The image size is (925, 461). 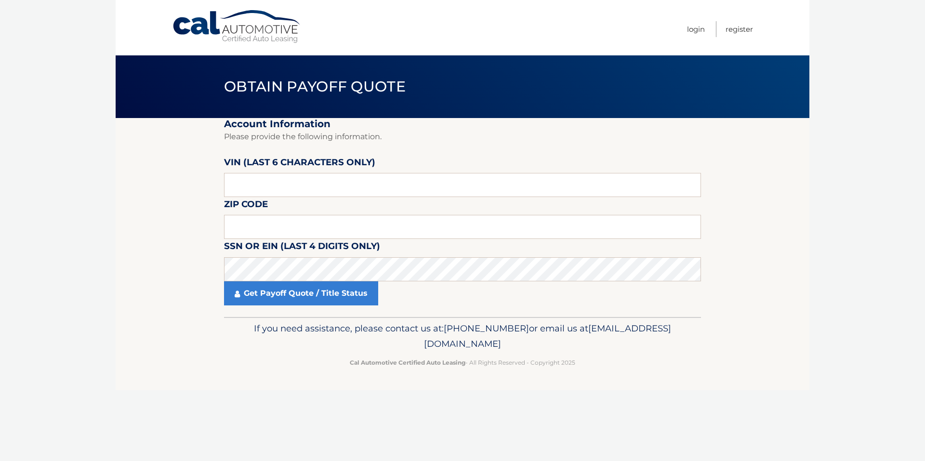 What do you see at coordinates (463, 137) in the screenshot?
I see `p: Please provide the following information.` at bounding box center [463, 137].